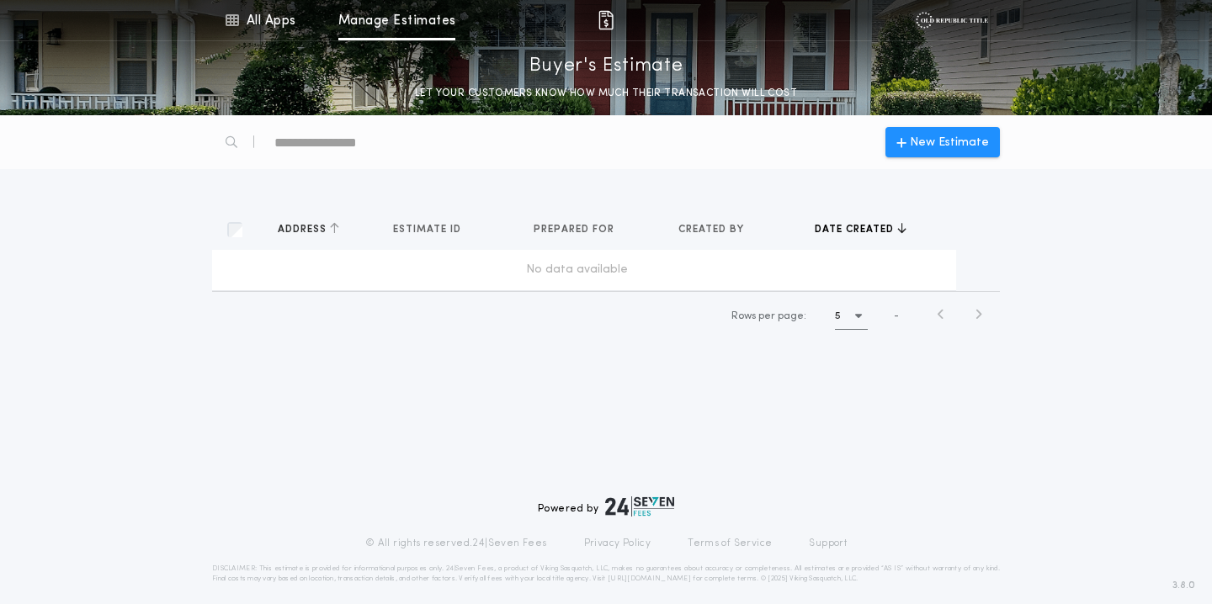  What do you see at coordinates (640, 507) in the screenshot?
I see `img: logo` at bounding box center [640, 507].